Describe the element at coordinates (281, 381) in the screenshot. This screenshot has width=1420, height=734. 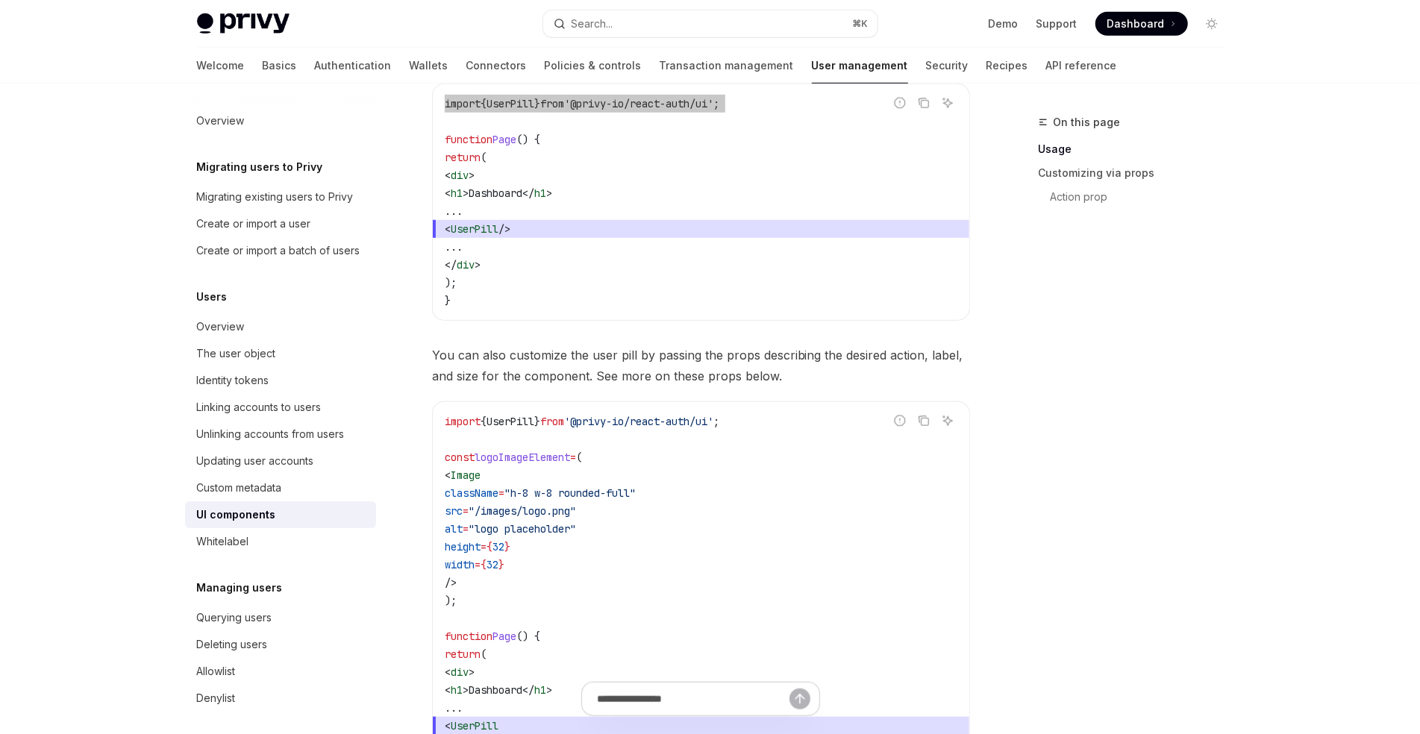
I see `a: Identity tokens` at that location.